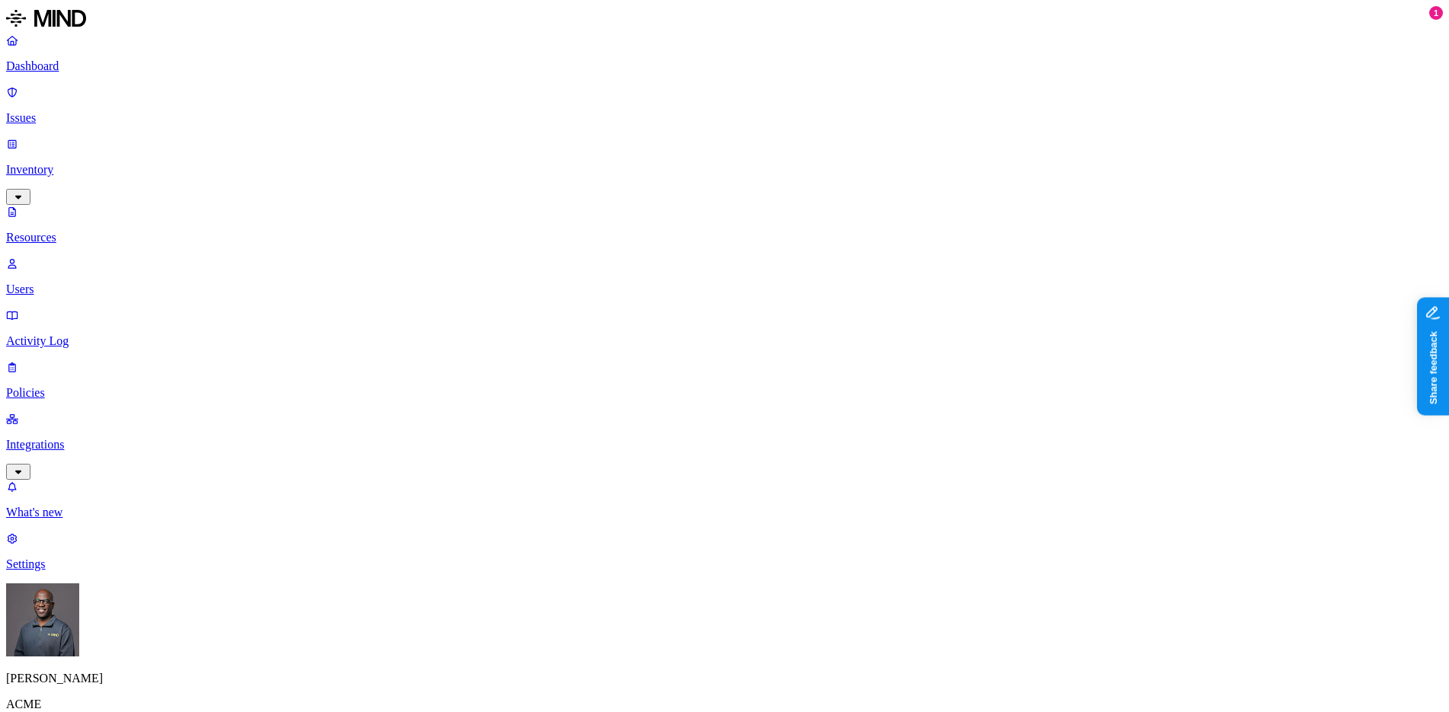 This screenshot has height=712, width=1449. I want to click on a: Resources, so click(724, 225).